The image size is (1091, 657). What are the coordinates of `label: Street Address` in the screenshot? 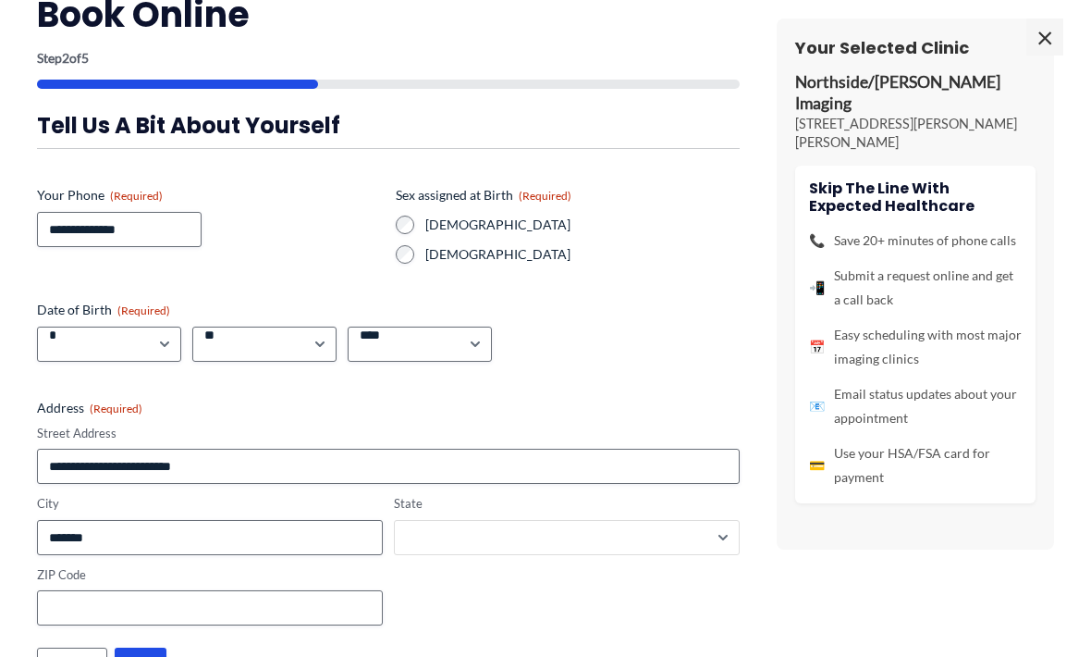 It's located at (388, 433).